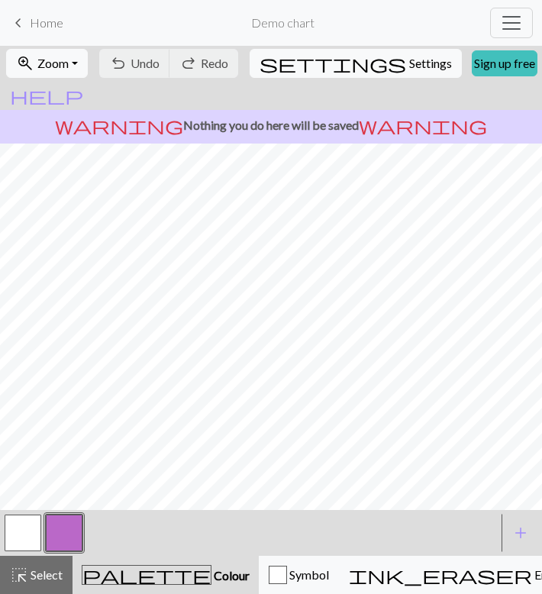  What do you see at coordinates (47, 95) in the screenshot?
I see `span: help` at bounding box center [47, 95].